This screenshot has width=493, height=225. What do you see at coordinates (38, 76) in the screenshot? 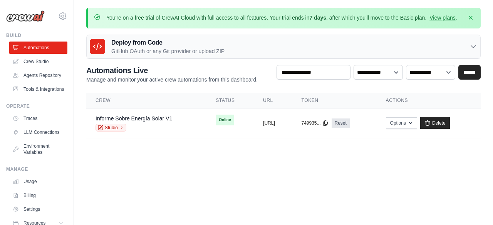
I see `a: Agents Repository` at bounding box center [38, 76].